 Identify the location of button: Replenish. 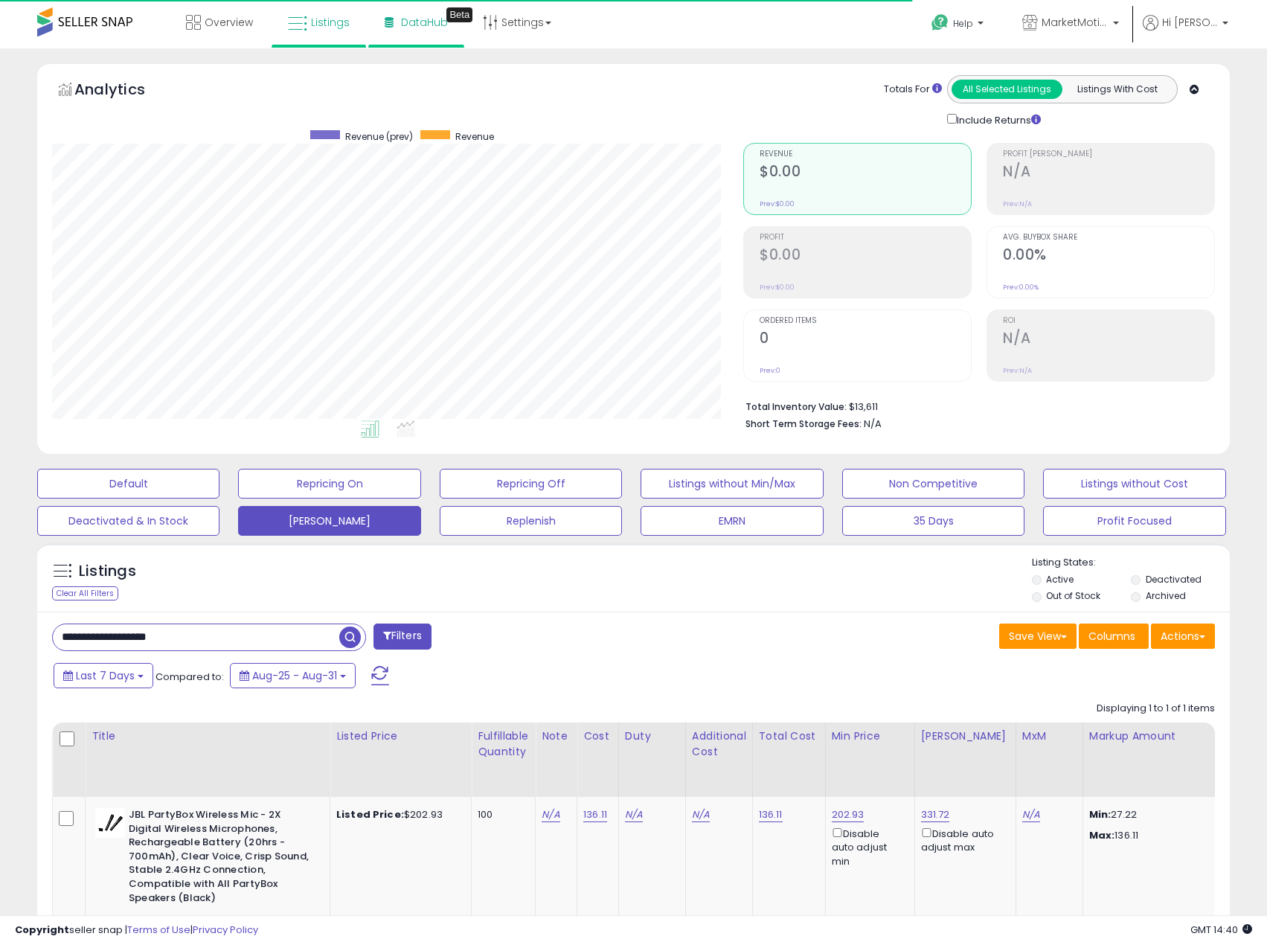
(530, 521).